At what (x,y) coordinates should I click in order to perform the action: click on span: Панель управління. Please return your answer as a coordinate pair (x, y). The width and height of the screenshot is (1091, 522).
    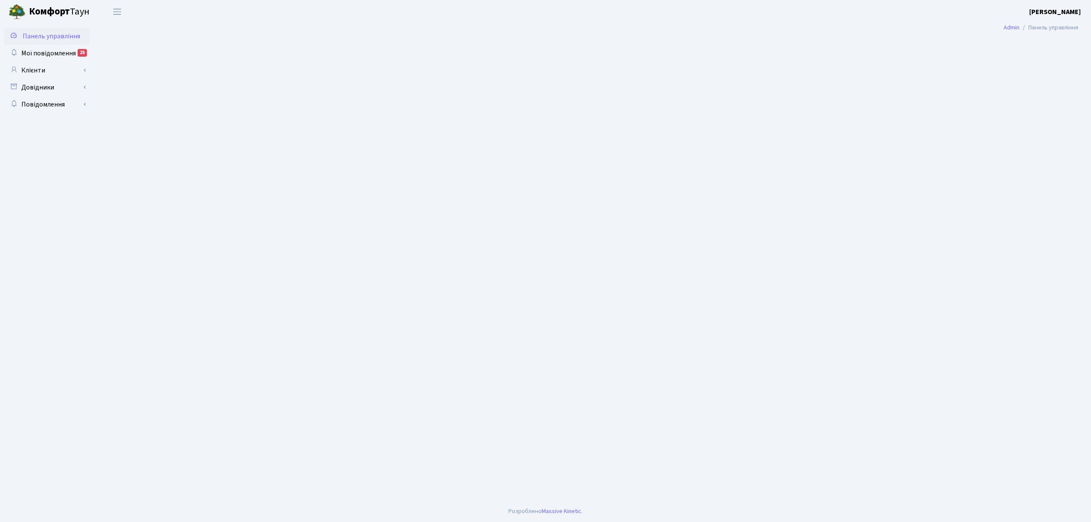
    Looking at the image, I should click on (51, 36).